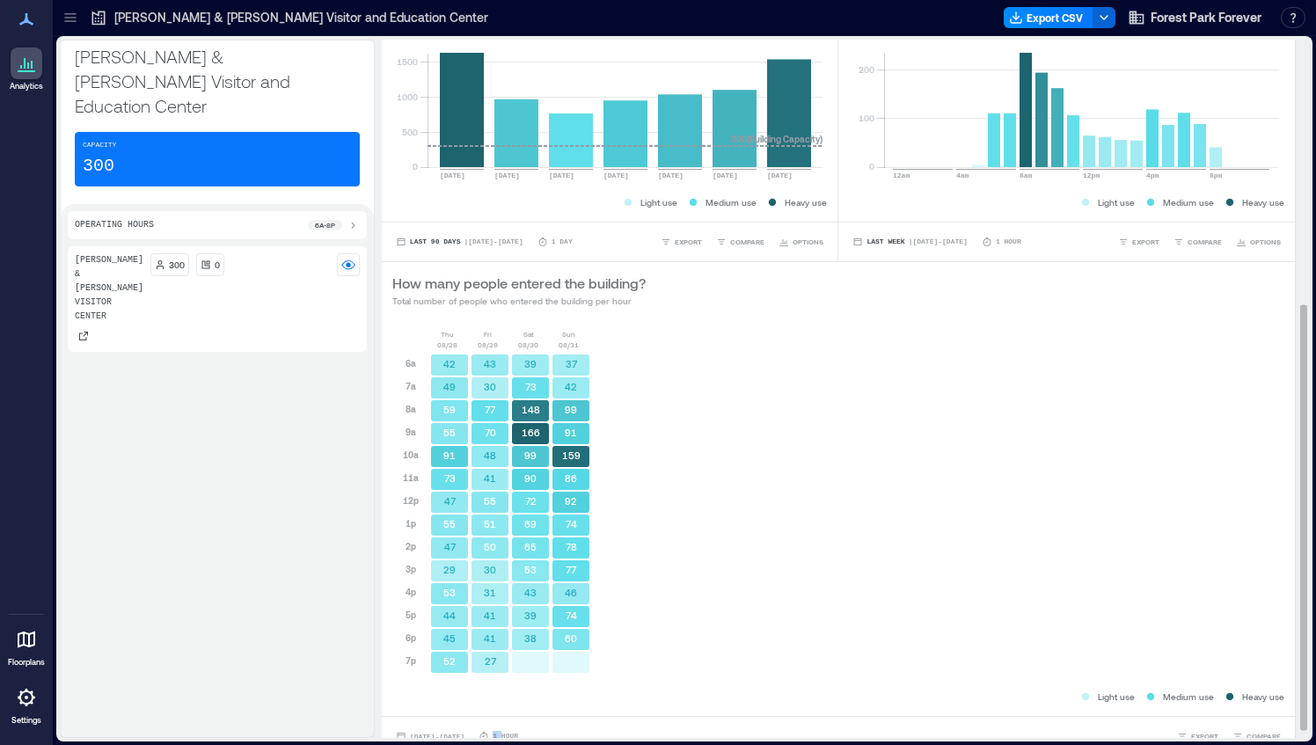 This screenshot has height=745, width=1316. What do you see at coordinates (490, 455) in the screenshot?
I see `text: 48` at bounding box center [490, 455].